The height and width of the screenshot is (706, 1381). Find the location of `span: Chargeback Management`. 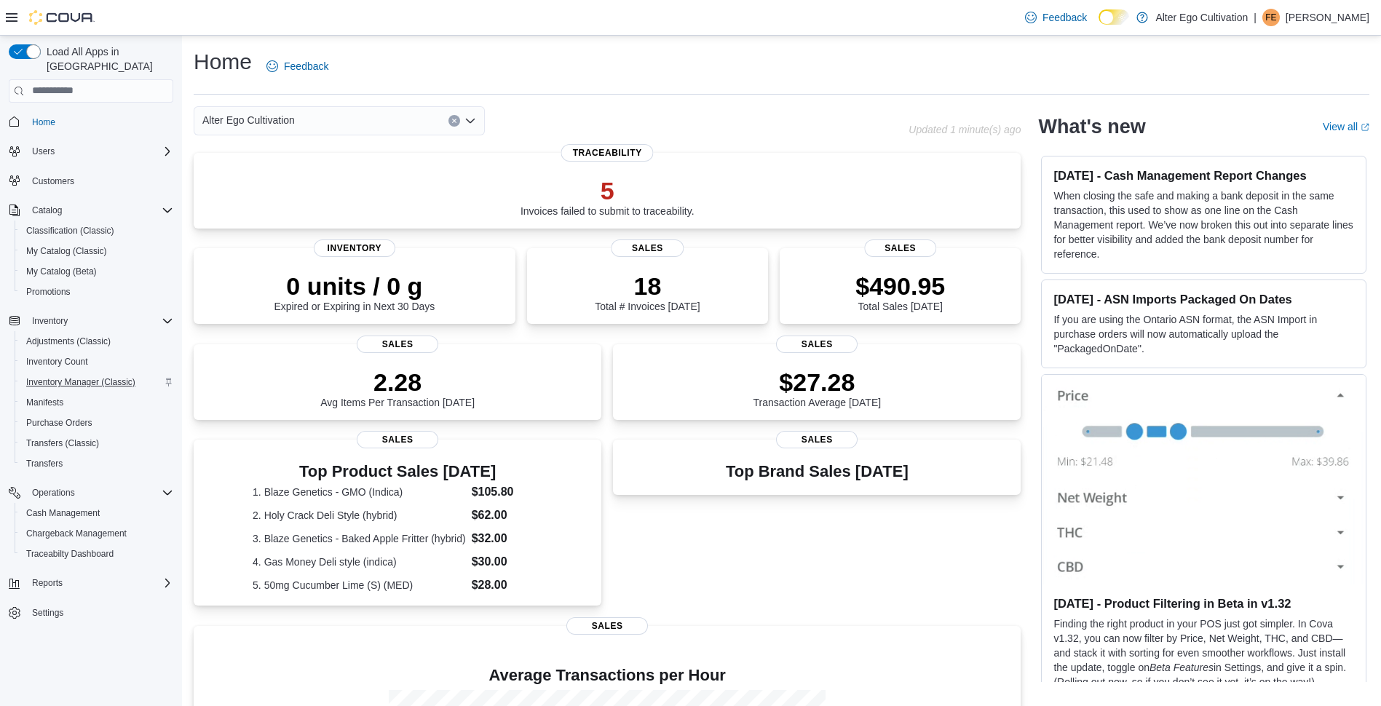

span: Chargeback Management is located at coordinates (76, 534).